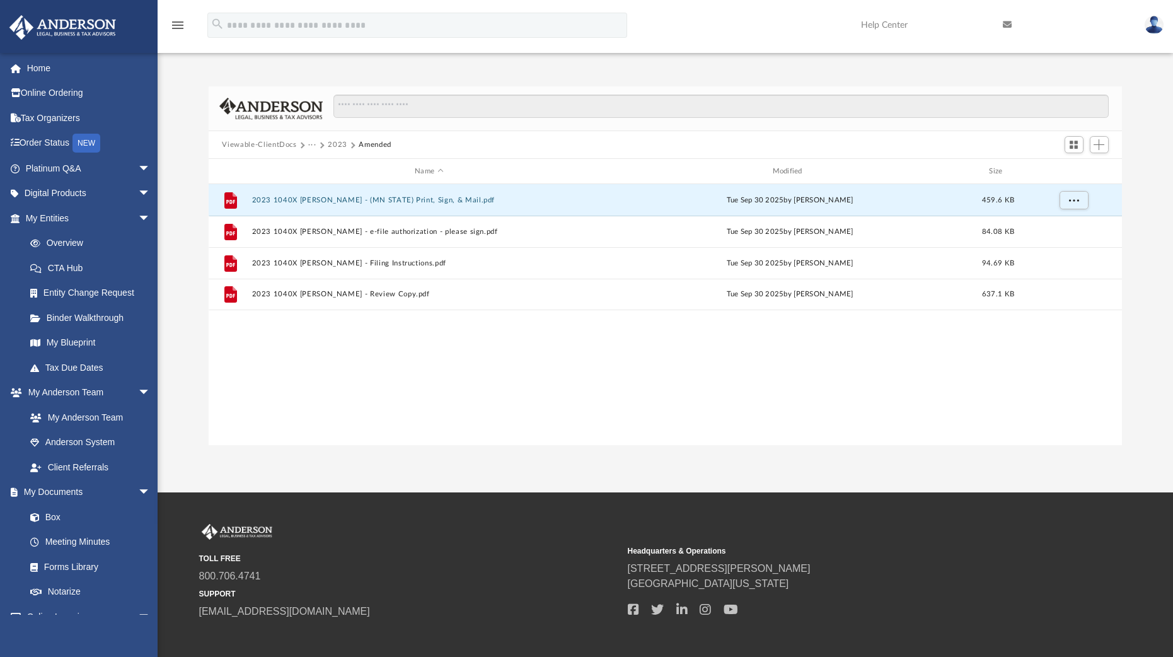 The height and width of the screenshot is (657, 1173). What do you see at coordinates (89, 194) in the screenshot?
I see `a: Digital Productsarrow_drop_down` at bounding box center [89, 194].